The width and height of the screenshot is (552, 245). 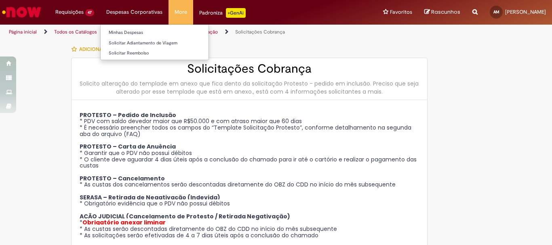 I want to click on button: Adicionar a Favoritos, so click(x=106, y=49).